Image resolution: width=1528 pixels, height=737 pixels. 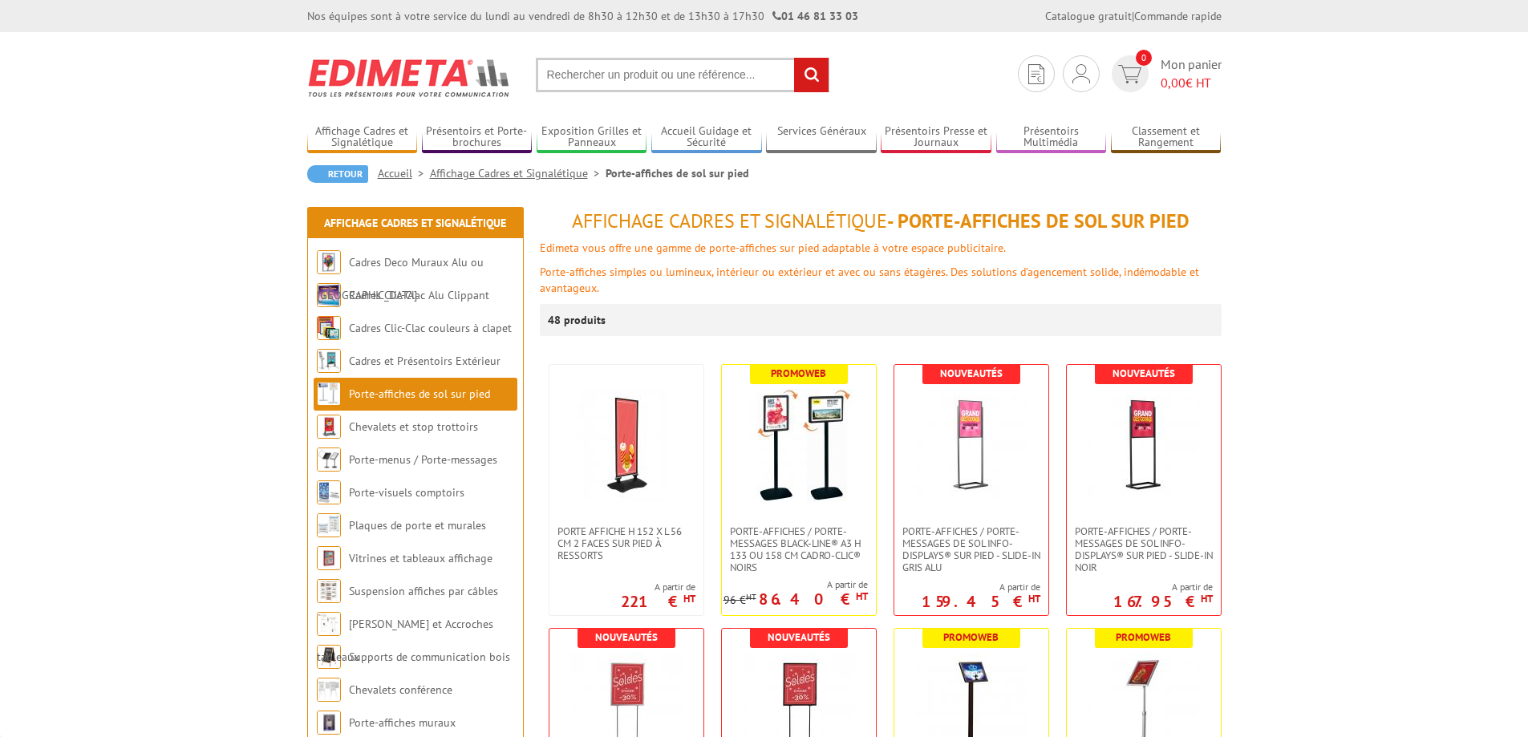 I want to click on a: Chevalets conférence, so click(x=400, y=690).